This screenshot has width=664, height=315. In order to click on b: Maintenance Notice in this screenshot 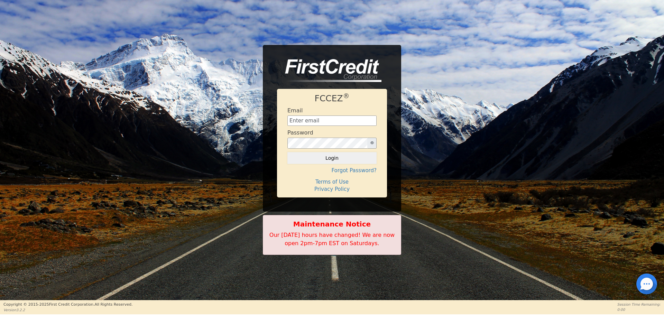, I will do `click(332, 224)`.